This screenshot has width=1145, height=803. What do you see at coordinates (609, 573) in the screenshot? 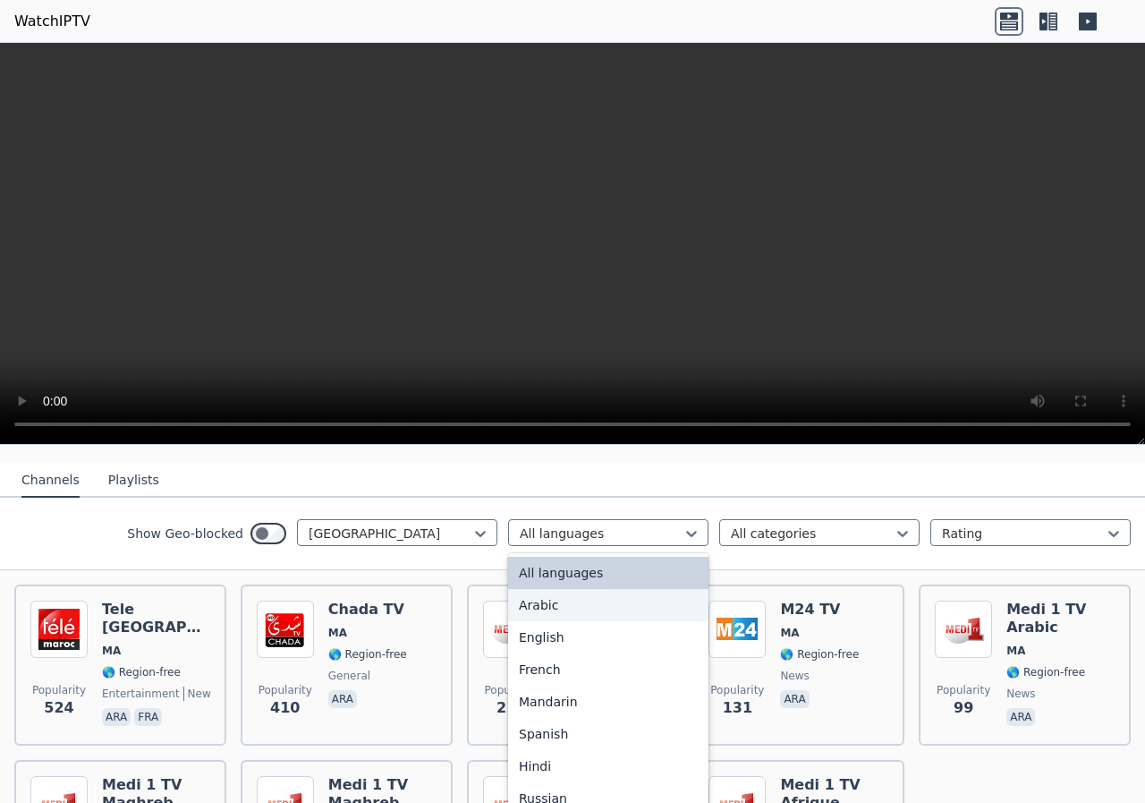
I see `div: All languages` at bounding box center [609, 573].